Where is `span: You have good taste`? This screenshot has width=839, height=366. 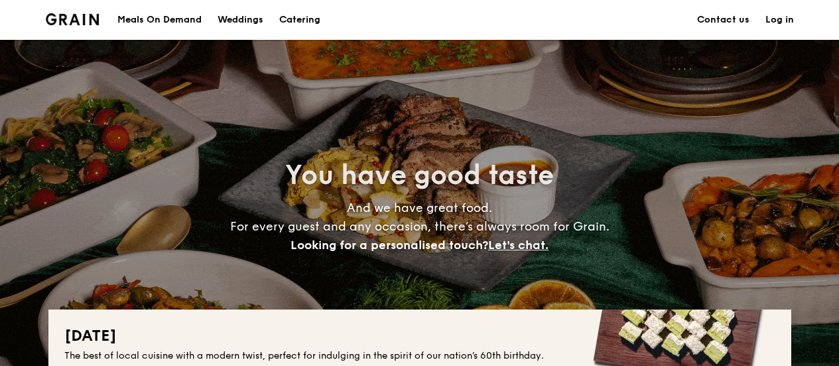
span: You have good taste is located at coordinates (419, 175).